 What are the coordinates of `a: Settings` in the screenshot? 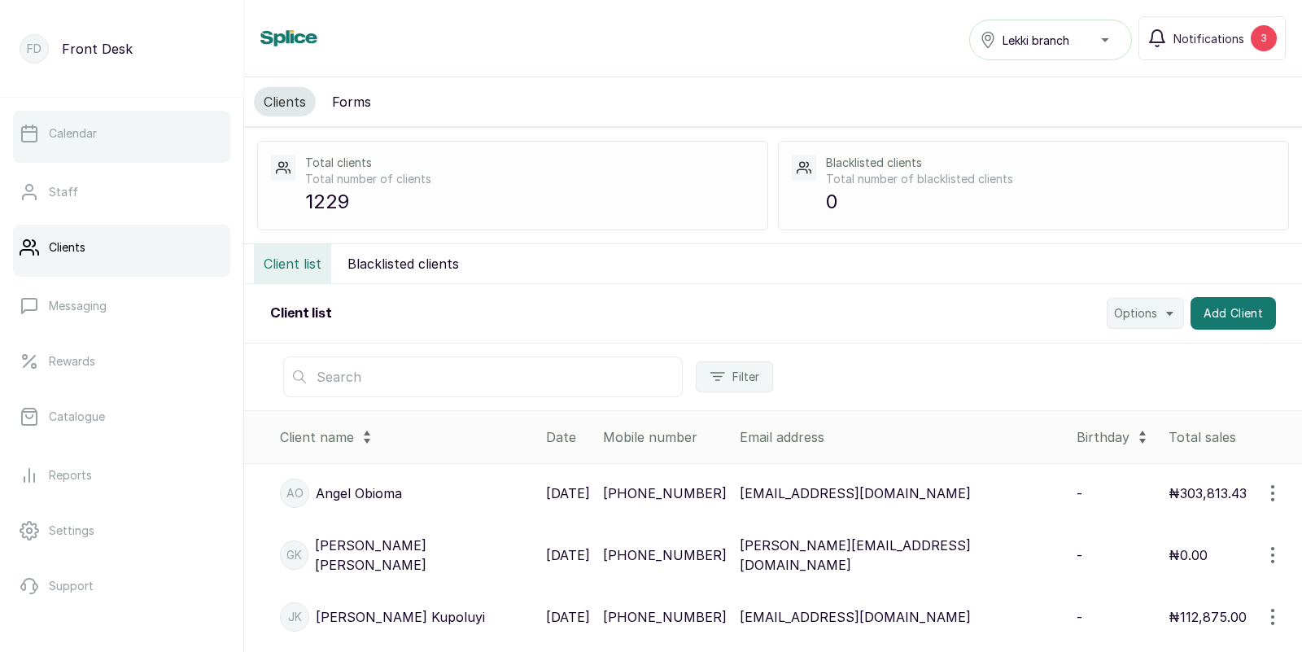 It's located at (121, 531).